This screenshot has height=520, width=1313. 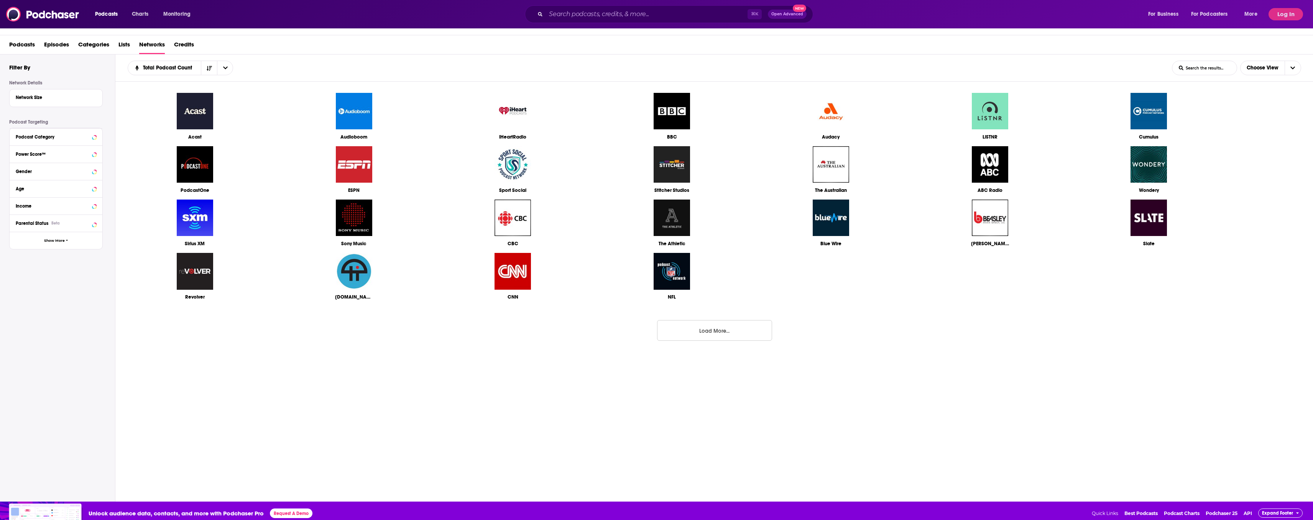 What do you see at coordinates (672, 111) in the screenshot?
I see `img: BBC logo` at bounding box center [672, 111].